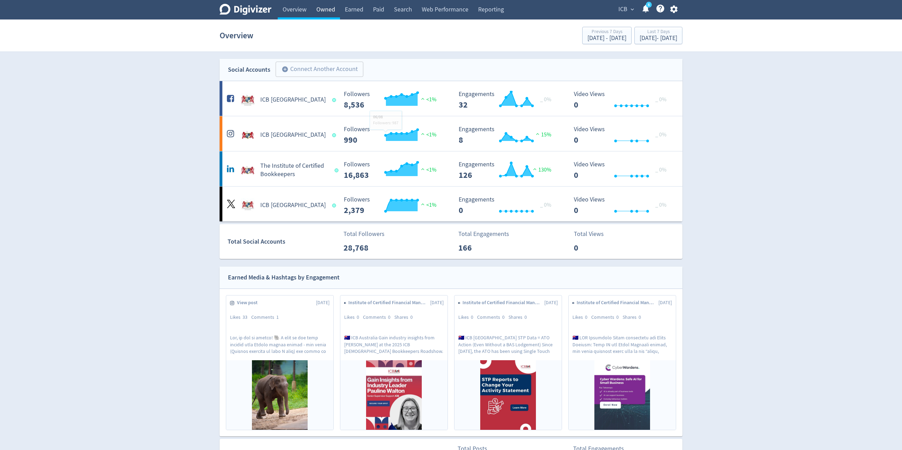 This screenshot has height=450, width=902. Describe the element at coordinates (593, 248) in the screenshot. I see `p: 0` at that location.